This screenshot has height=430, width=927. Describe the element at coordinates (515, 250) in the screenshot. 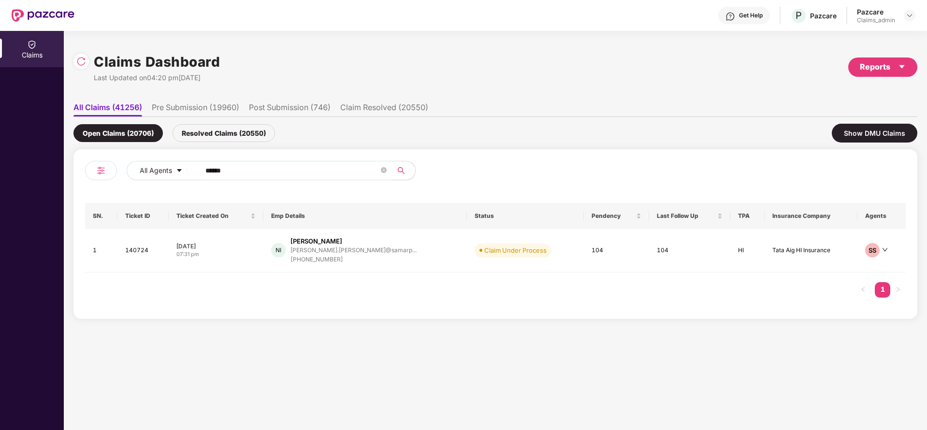

I see `div: Claim Under Process` at that location.